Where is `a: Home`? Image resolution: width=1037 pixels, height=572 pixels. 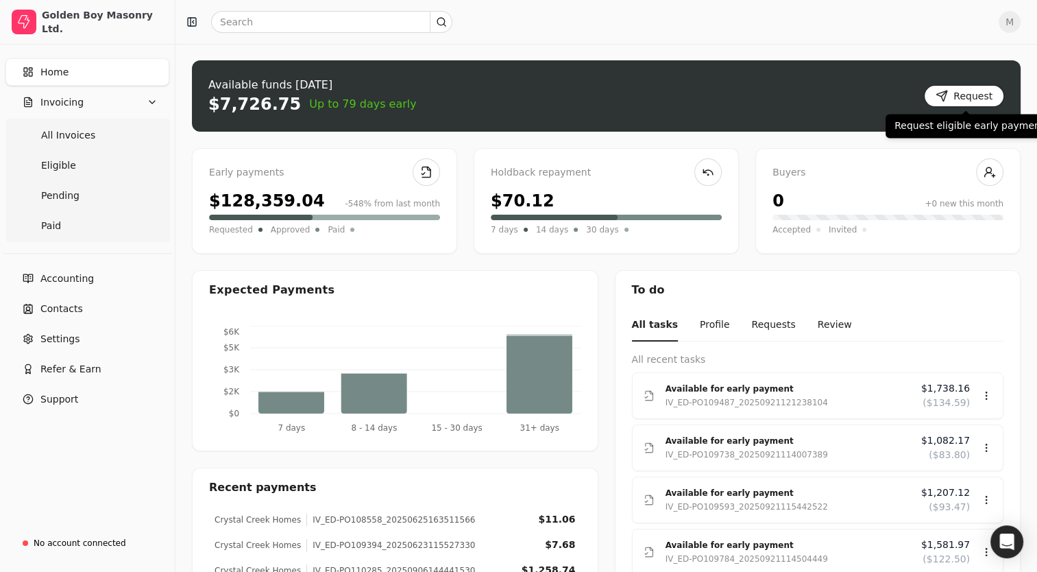 a: Home is located at coordinates (87, 72).